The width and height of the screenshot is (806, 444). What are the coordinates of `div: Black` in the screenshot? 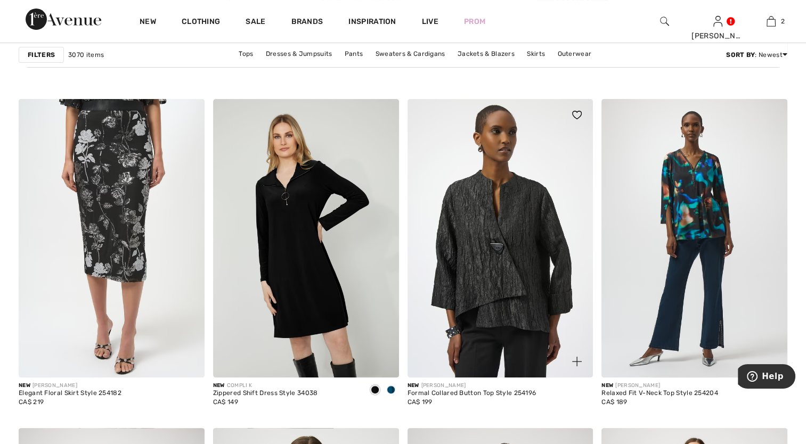 It's located at (375, 391).